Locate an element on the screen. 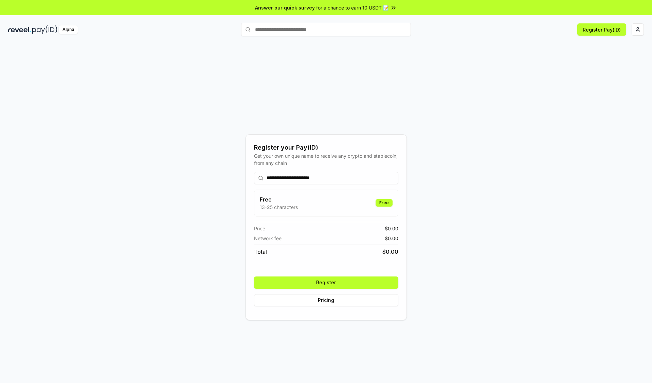 Image resolution: width=652 pixels, height=383 pixels. span: Network fee is located at coordinates (268, 238).